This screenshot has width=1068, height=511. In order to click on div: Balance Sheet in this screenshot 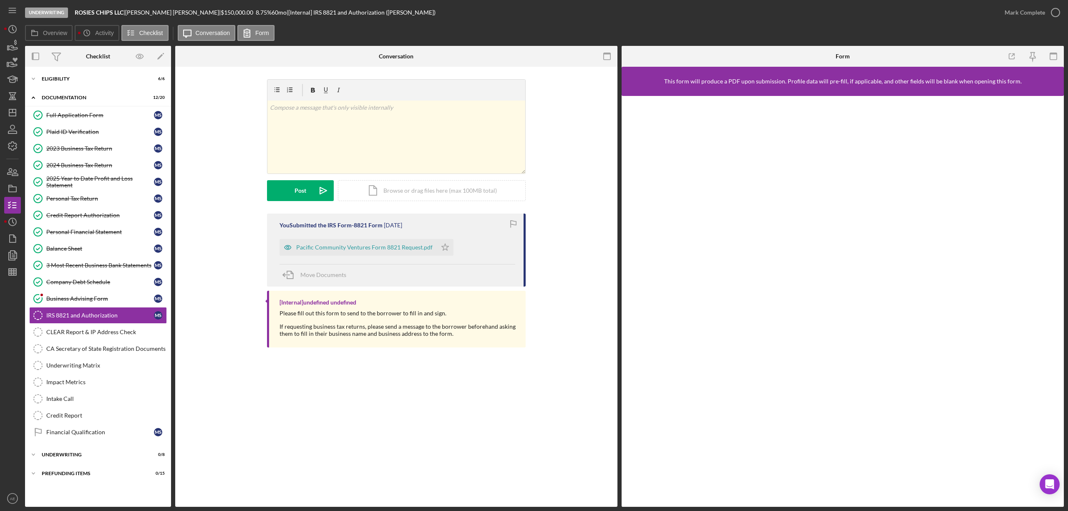, I will do `click(100, 249)`.